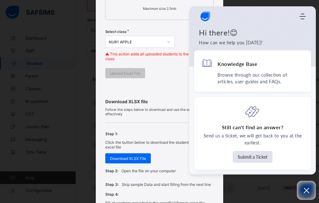 The width and height of the screenshot is (319, 203). What do you see at coordinates (302, 16) in the screenshot?
I see `div: Modules Menu` at bounding box center [302, 16].